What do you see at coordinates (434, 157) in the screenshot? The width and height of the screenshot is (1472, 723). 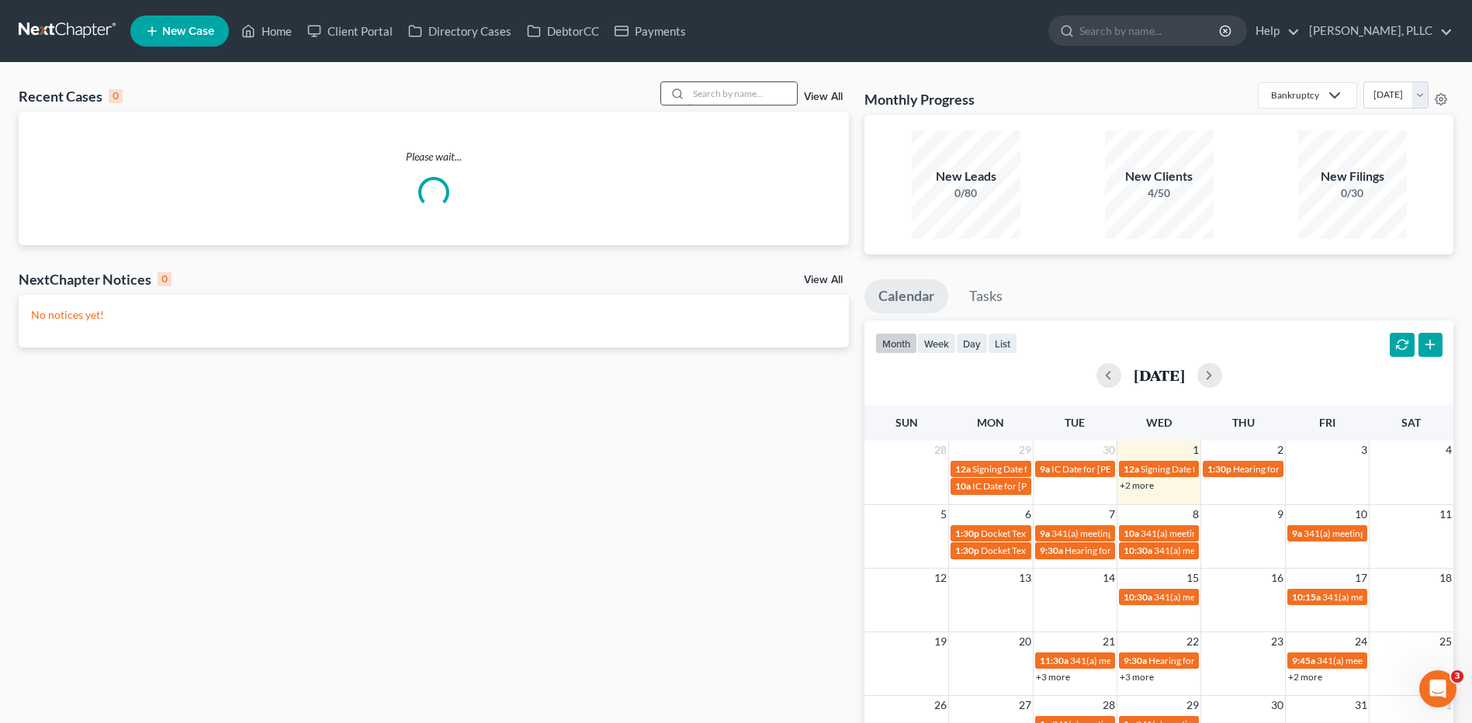 I see `p: Please wait...` at bounding box center [434, 157].